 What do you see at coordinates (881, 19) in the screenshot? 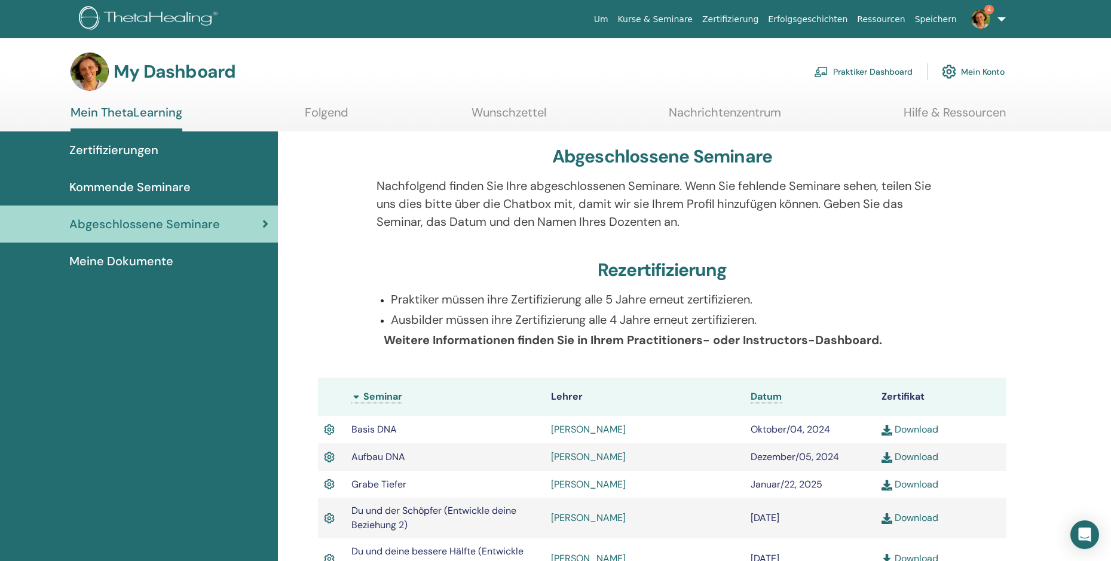
I see `a: Ressourcen` at bounding box center [881, 19].